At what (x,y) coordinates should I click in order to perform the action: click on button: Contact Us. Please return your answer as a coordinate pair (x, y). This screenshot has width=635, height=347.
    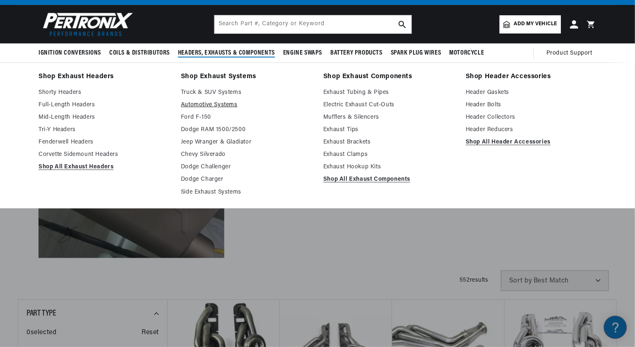
    Looking at the image, I should click on (83, 229).